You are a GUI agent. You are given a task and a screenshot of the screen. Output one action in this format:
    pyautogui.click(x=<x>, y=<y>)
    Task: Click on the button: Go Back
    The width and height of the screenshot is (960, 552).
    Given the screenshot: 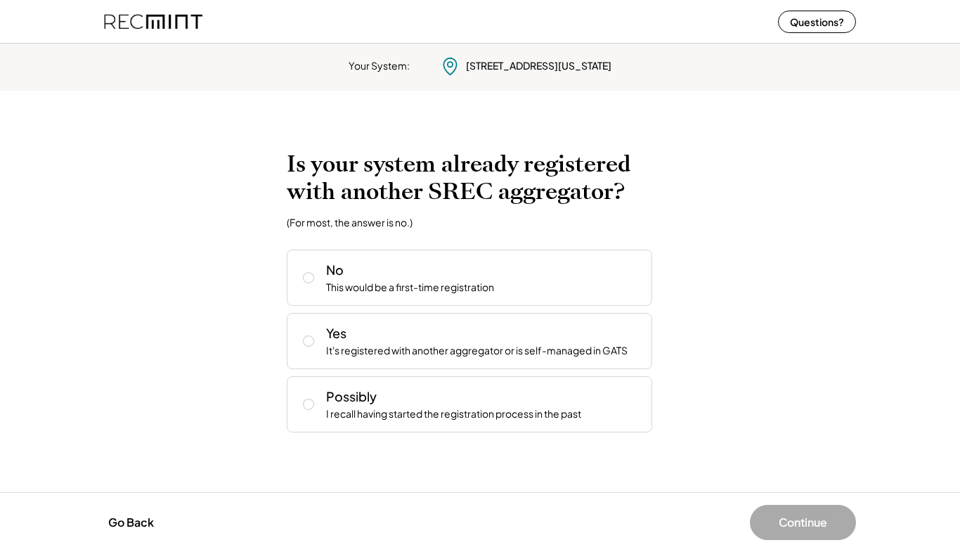 What is the action you would take?
    pyautogui.click(x=131, y=522)
    